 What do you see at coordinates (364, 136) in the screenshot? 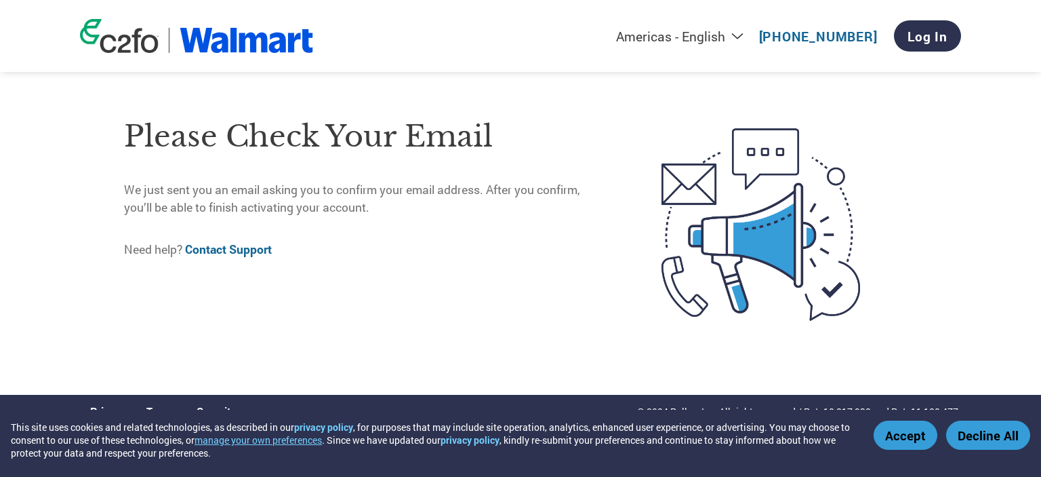
I see `h1: Please check your email` at bounding box center [364, 136].